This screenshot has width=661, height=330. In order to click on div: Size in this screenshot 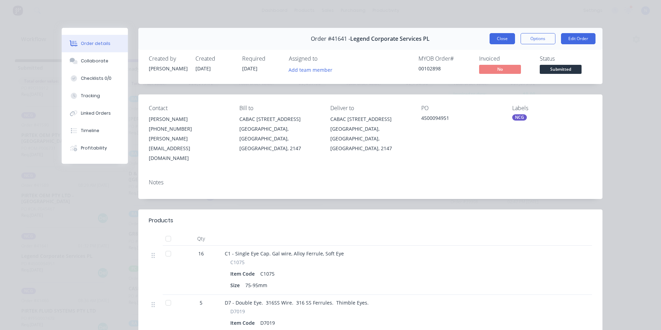, I will do `click(236, 285)`.